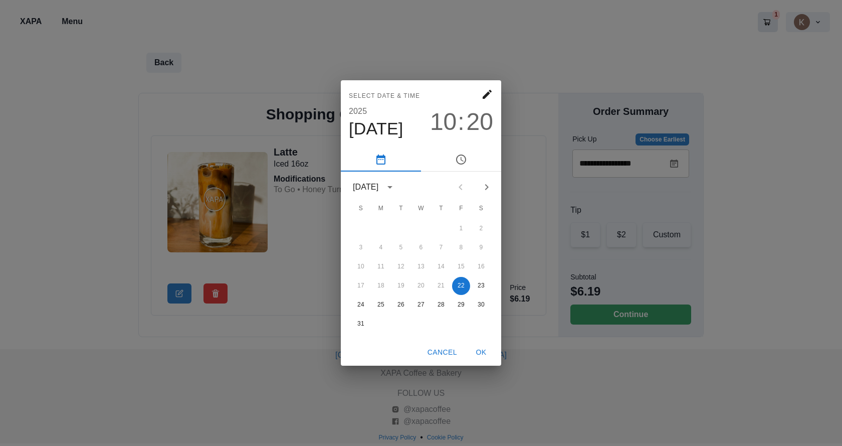 The image size is (842, 446). Describe the element at coordinates (441, 208) in the screenshot. I see `span: Thursday` at that location.